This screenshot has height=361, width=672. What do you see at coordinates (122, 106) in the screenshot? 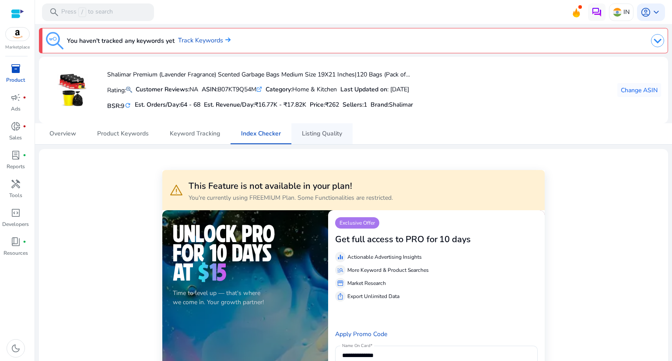
I see `span: 9` at bounding box center [122, 106].